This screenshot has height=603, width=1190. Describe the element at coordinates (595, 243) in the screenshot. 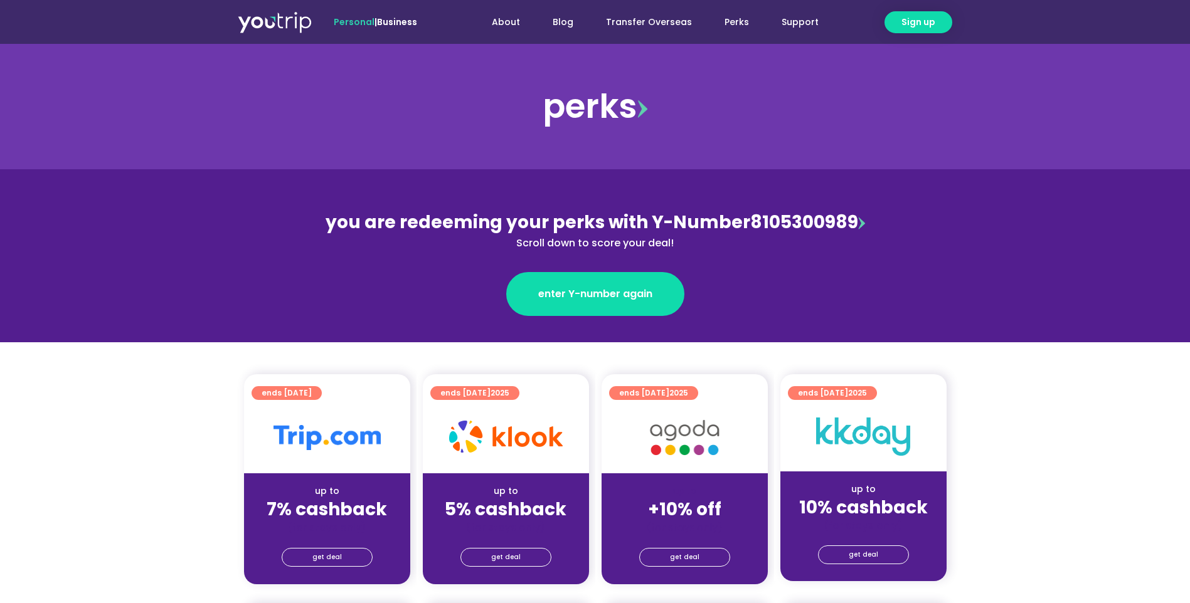

I see `div: Scroll down to score your deal!` at that location.